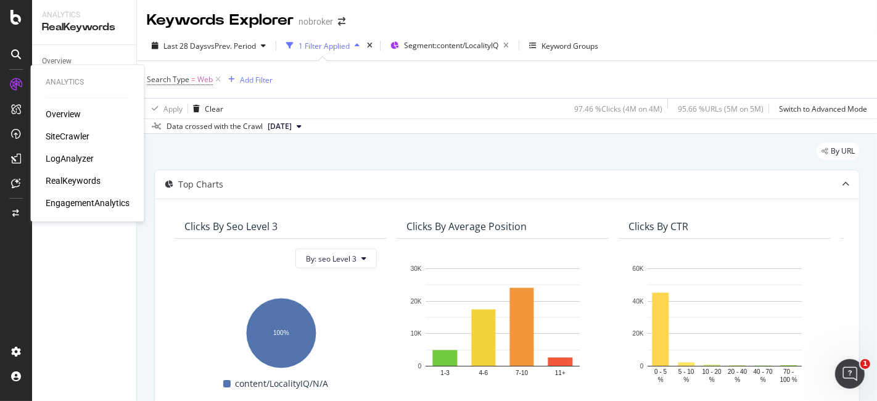 The width and height of the screenshot is (877, 401). What do you see at coordinates (713, 371) in the screenshot?
I see `text: 10 - 20` at bounding box center [713, 371].